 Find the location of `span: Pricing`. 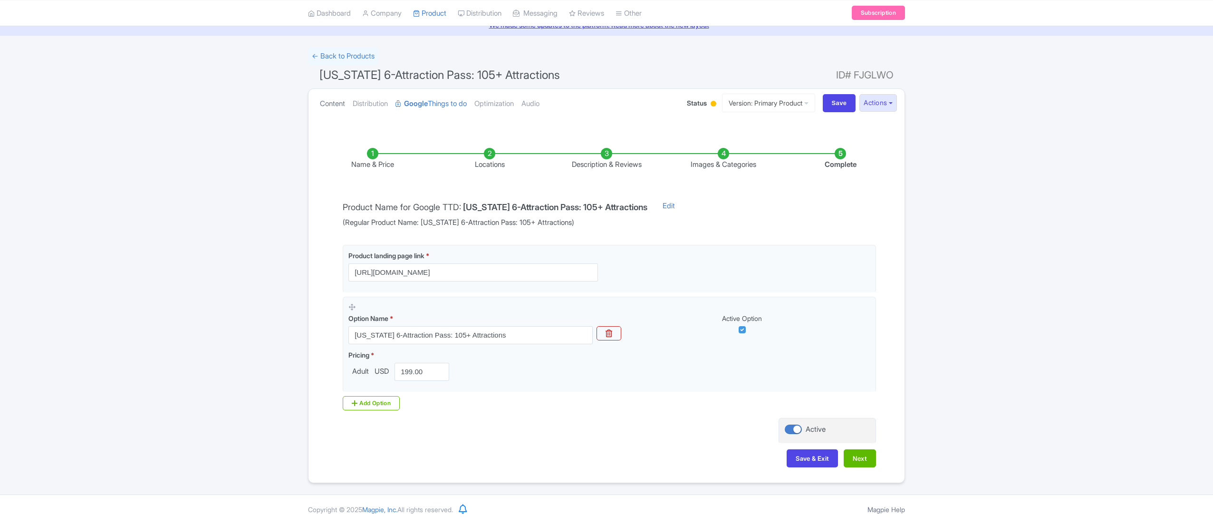

span: Pricing is located at coordinates (359, 355).